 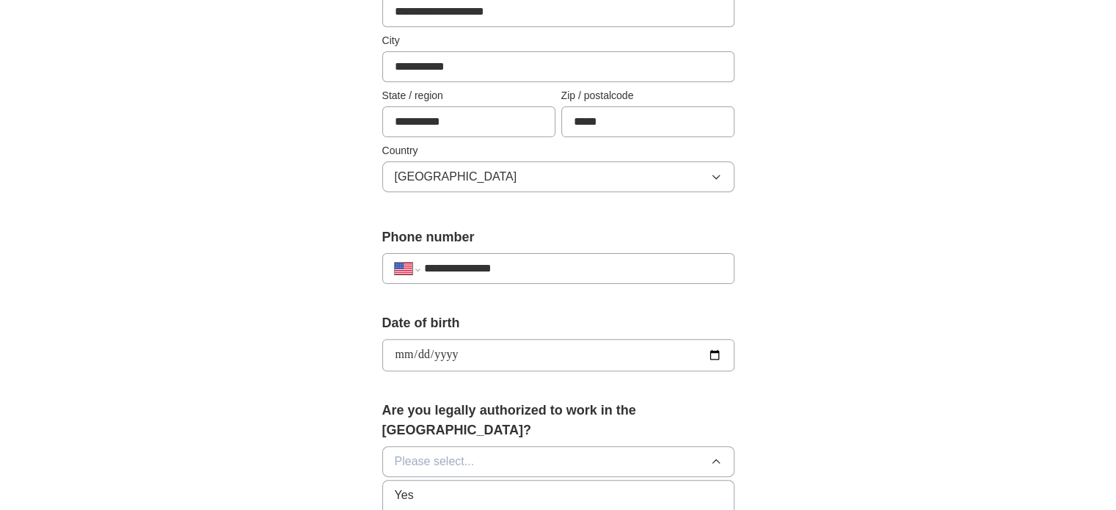 What do you see at coordinates (469, 95) in the screenshot?
I see `label: State / region` at bounding box center [469, 95].